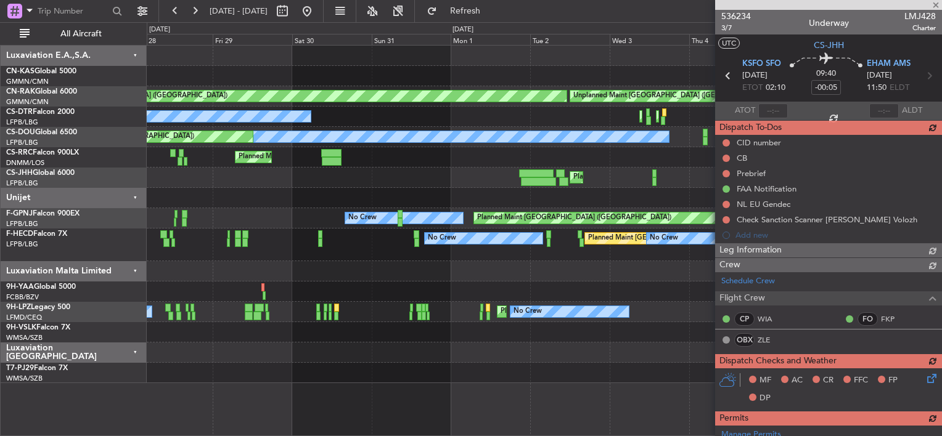 Image resolution: width=942 pixels, height=436 pixels. I want to click on a: 9H-YAAGlobal 5000, so click(41, 287).